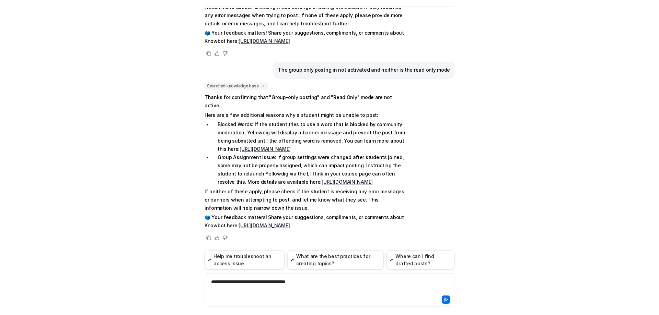 This screenshot has height=315, width=659. What do you see at coordinates (305, 102) in the screenshot?
I see `p: Thanks for confirming that "Group-only posting" and "Read Only" mode are not active.` at bounding box center [305, 102].